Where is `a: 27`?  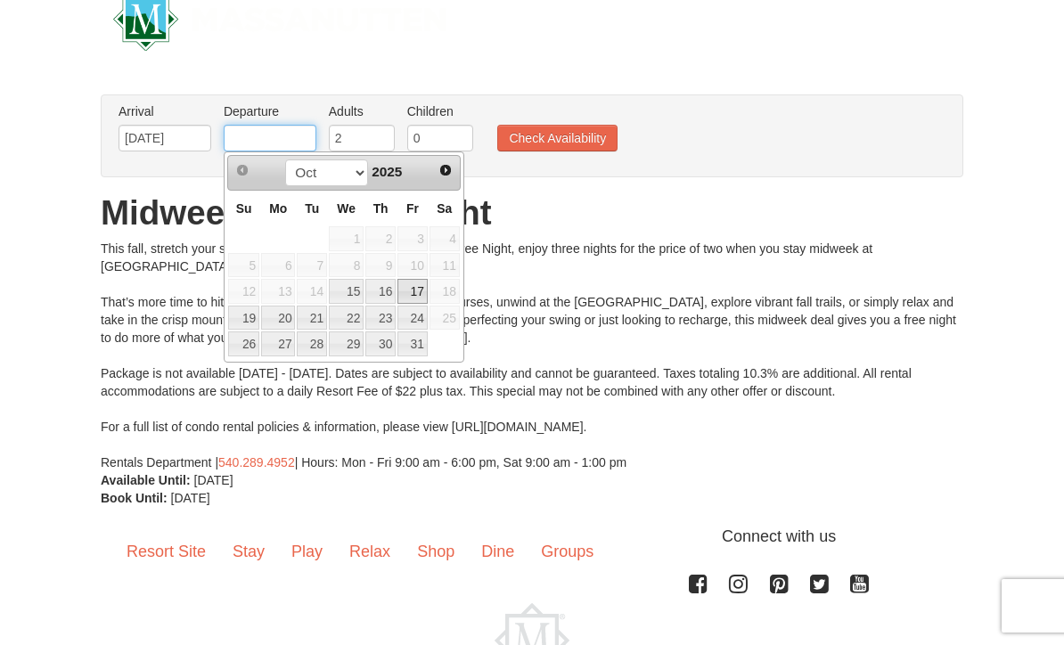 a: 27 is located at coordinates (278, 344).